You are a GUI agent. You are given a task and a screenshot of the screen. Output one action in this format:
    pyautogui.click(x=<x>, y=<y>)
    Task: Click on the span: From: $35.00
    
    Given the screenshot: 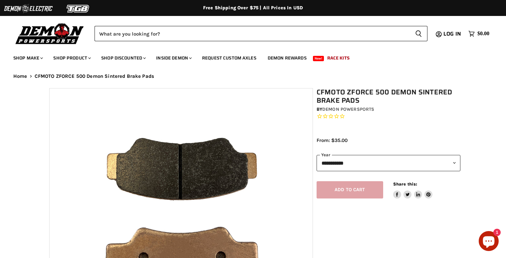 What is the action you would take?
    pyautogui.click(x=332, y=140)
    